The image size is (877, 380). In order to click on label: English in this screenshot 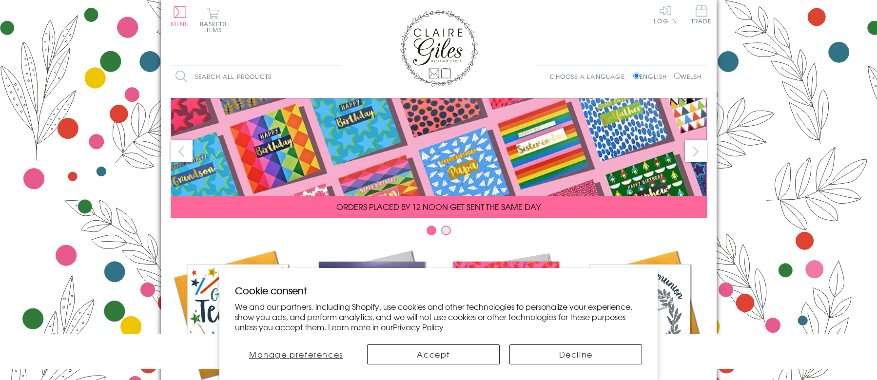, I will do `click(652, 77)`.